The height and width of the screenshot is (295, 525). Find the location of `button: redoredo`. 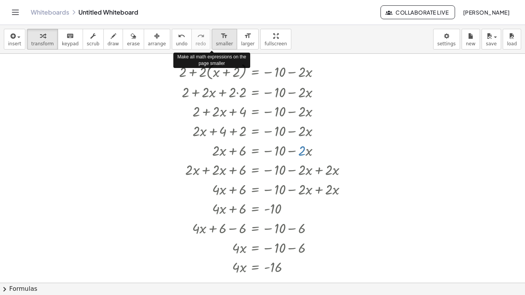

button: redoredo is located at coordinates (201, 39).